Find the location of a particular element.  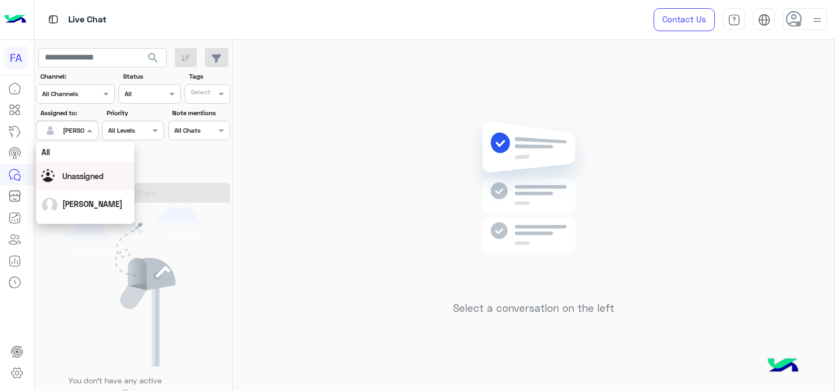

img: hulul-logo.png is located at coordinates (783, 367).